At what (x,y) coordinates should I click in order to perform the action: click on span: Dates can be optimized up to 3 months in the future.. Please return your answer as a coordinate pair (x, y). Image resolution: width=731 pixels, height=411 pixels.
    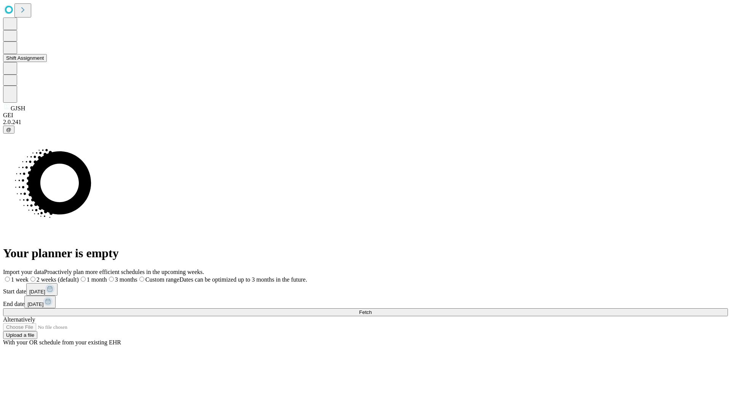
    Looking at the image, I should click on (243, 279).